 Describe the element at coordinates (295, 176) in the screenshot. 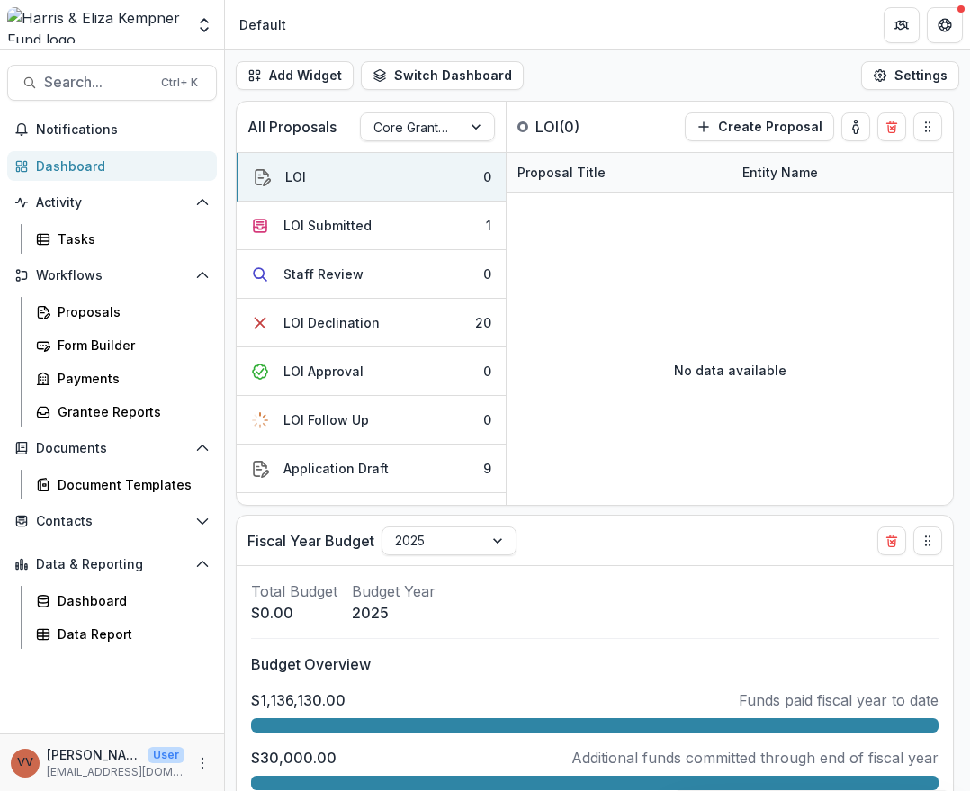

I see `div: LOI` at that location.